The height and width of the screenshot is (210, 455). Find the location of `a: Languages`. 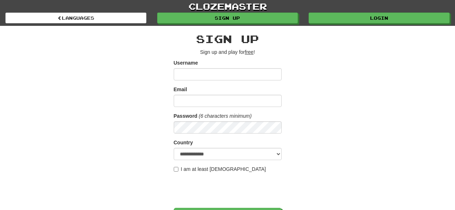

a: Languages is located at coordinates (76, 18).